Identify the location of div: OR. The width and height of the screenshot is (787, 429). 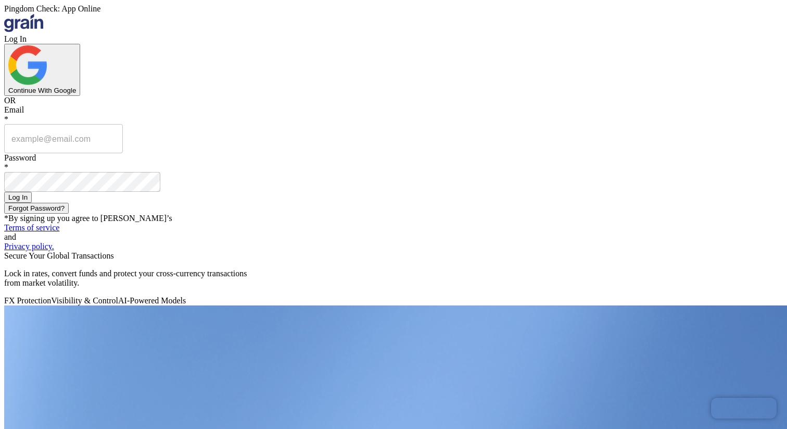
(394, 100).